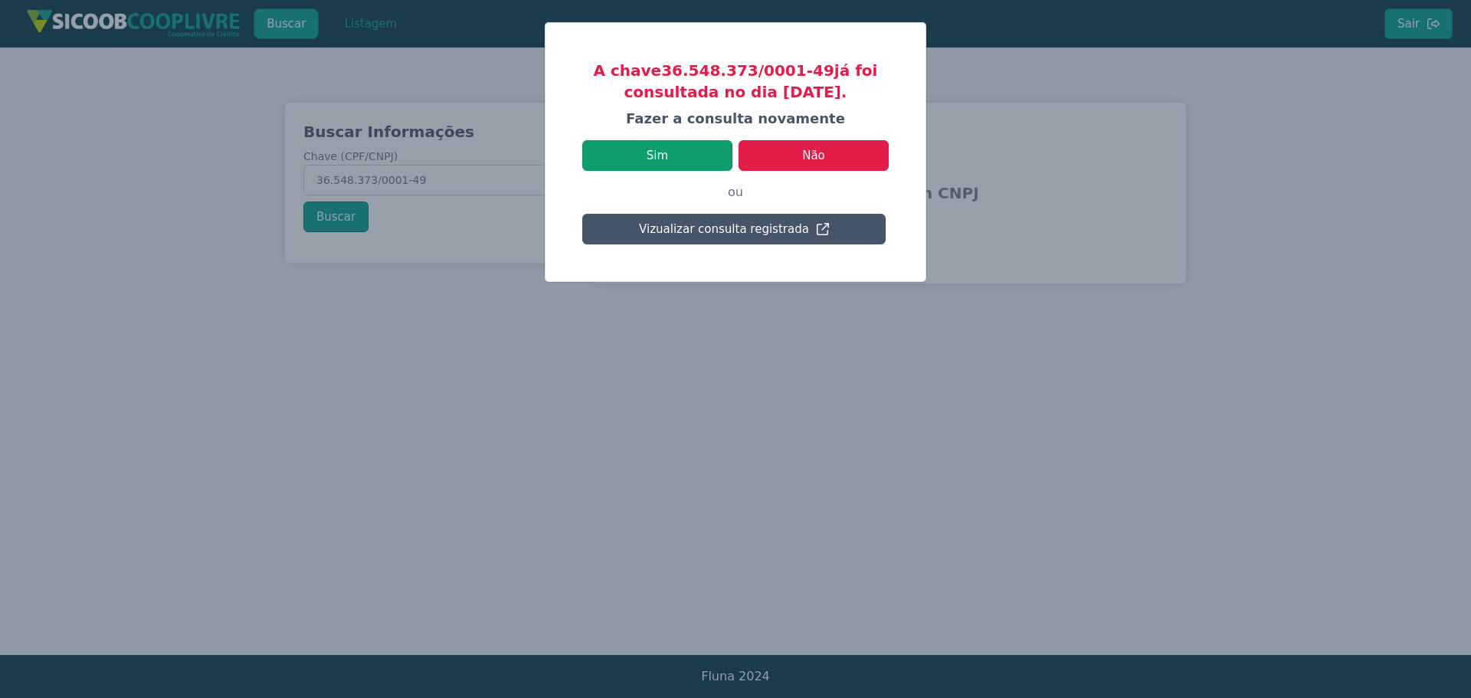  What do you see at coordinates (734, 229) in the screenshot?
I see `button: Vizualizar consulta registrada` at bounding box center [734, 229].